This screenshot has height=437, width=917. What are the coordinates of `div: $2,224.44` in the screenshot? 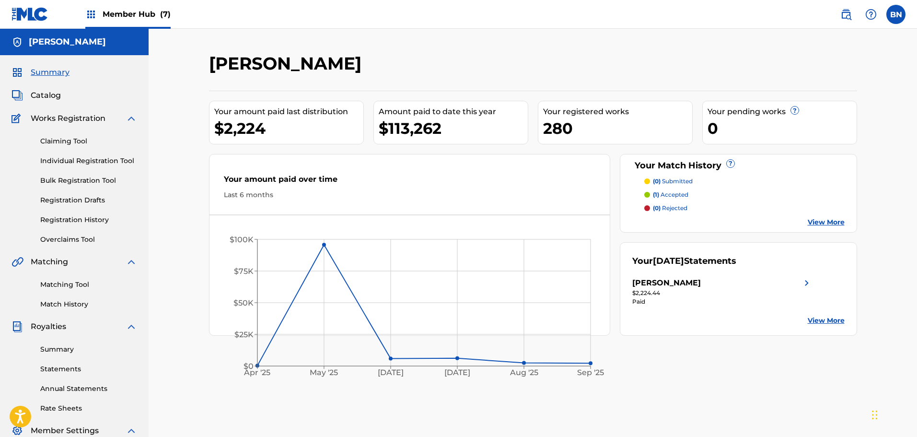 It's located at (723, 293).